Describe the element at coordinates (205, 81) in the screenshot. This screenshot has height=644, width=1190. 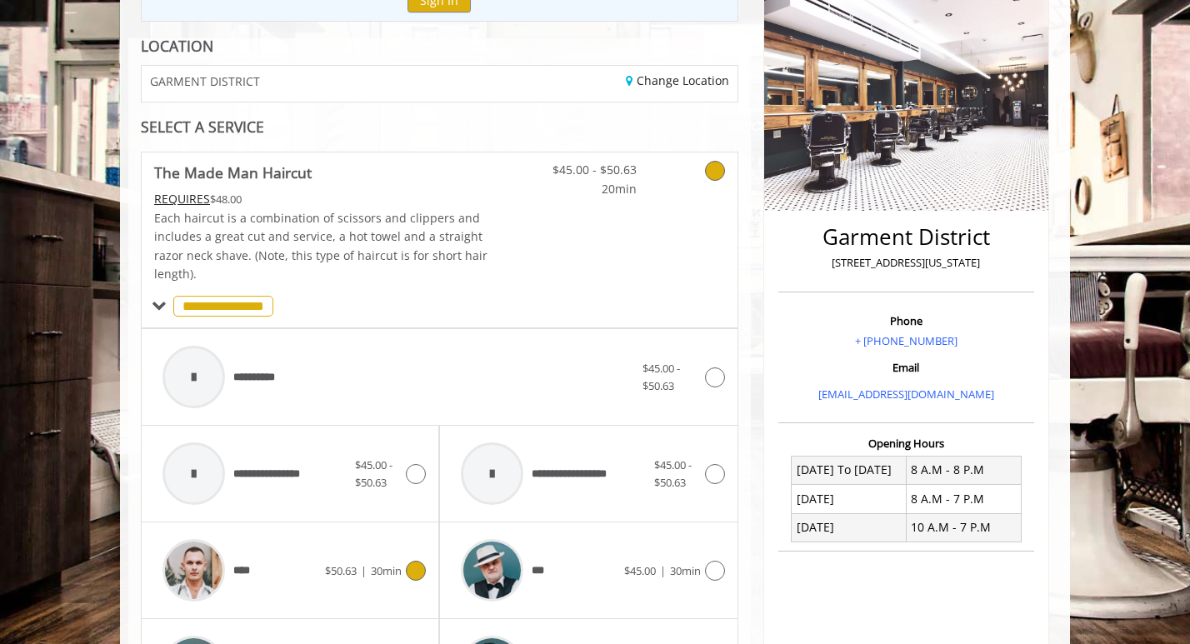
I see `span: GARMENT DISTRICT` at that location.